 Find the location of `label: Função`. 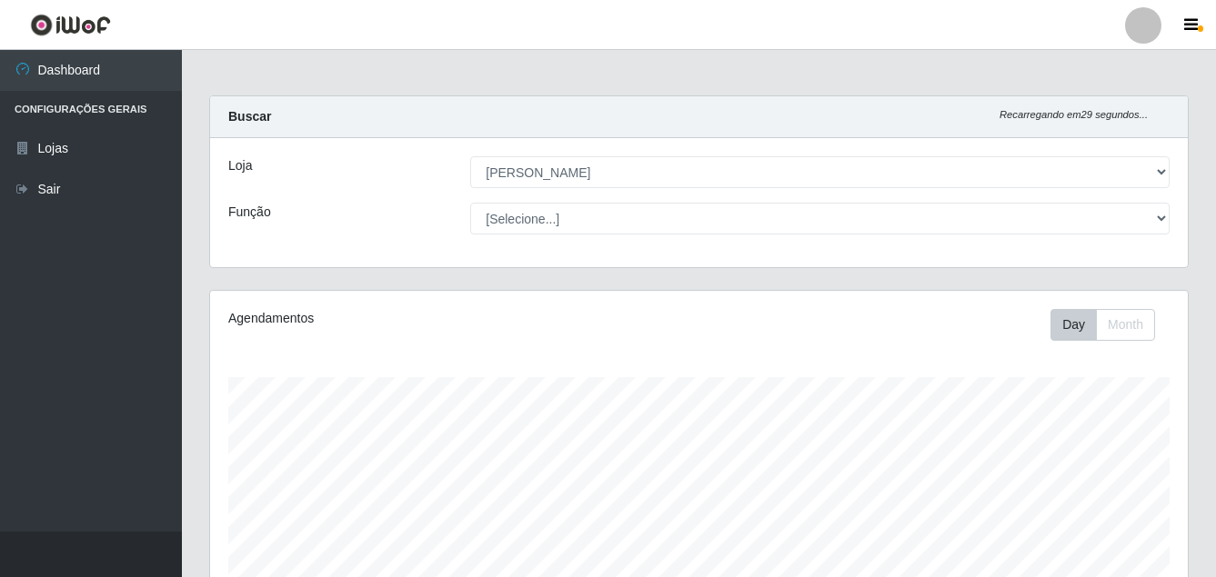

label: Função is located at coordinates (249, 212).